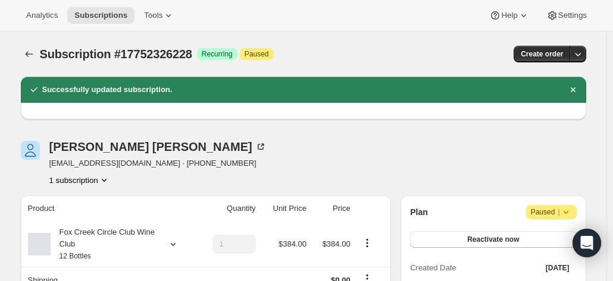 Image resolution: width=613 pixels, height=281 pixels. What do you see at coordinates (573, 90) in the screenshot?
I see `button: Dismiss notification` at bounding box center [573, 90].